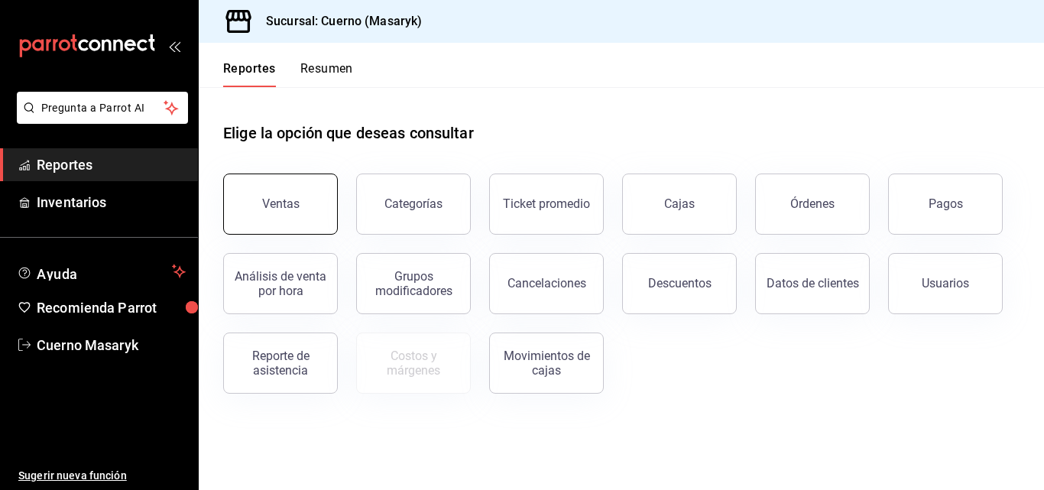 The width and height of the screenshot is (1044, 490). I want to click on div: Cajas, so click(679, 204).